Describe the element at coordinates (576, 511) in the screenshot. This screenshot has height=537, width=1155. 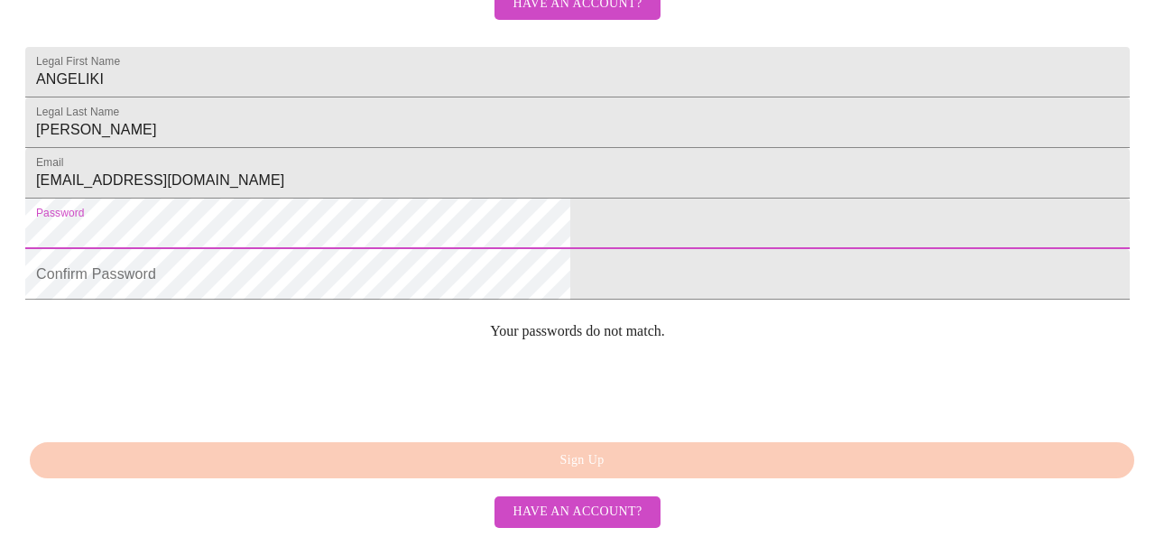
I see `span: Have an account?` at that location.